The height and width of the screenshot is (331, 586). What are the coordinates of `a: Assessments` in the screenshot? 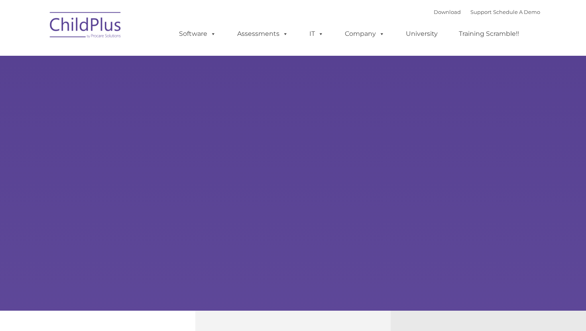 It's located at (262, 34).